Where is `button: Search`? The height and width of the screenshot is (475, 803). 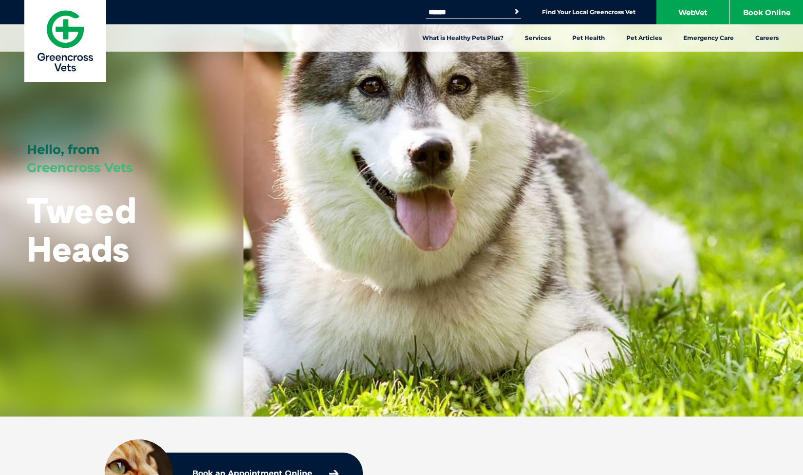
button: Search is located at coordinates (517, 12).